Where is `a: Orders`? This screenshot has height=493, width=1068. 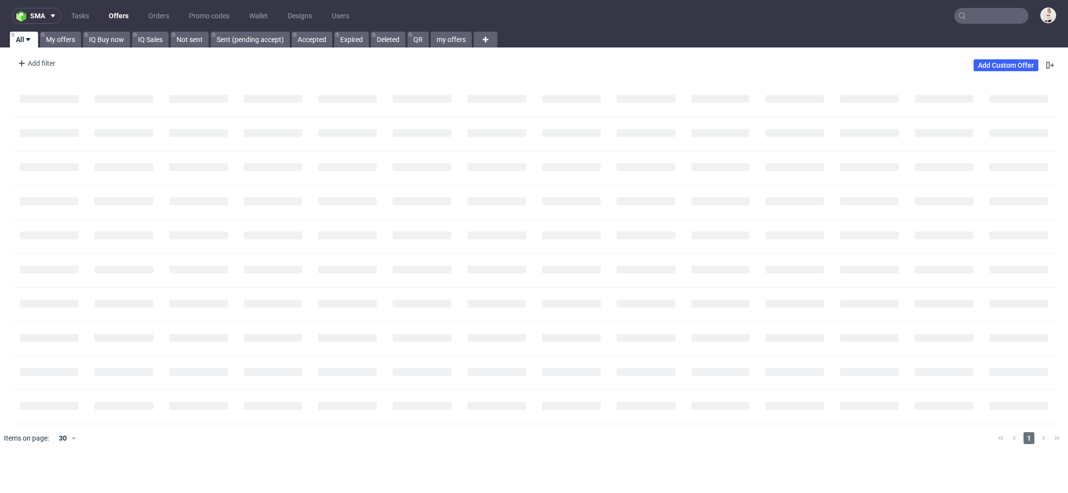
a: Orders is located at coordinates (159, 16).